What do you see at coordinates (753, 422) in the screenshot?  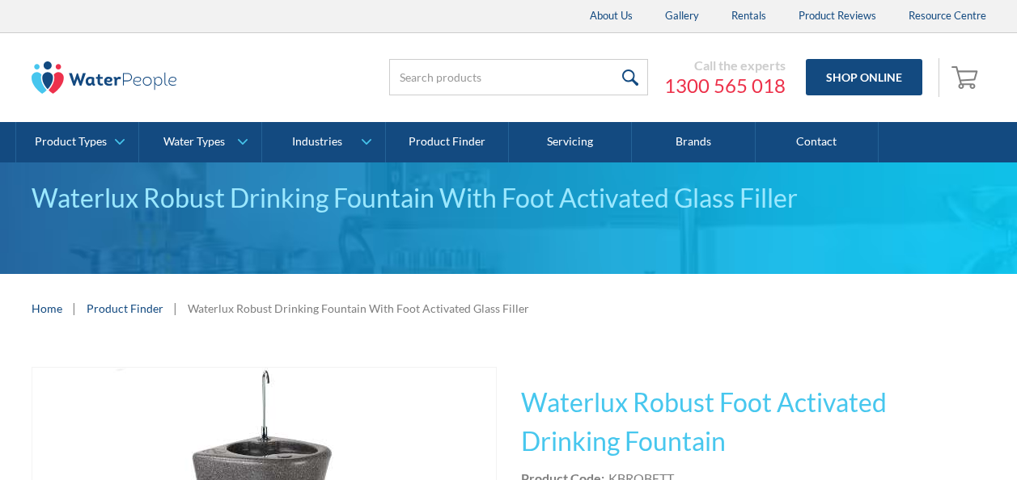 I see `h1: Waterlux Robust Foot Activated Drinking Fountain` at bounding box center [753, 422].